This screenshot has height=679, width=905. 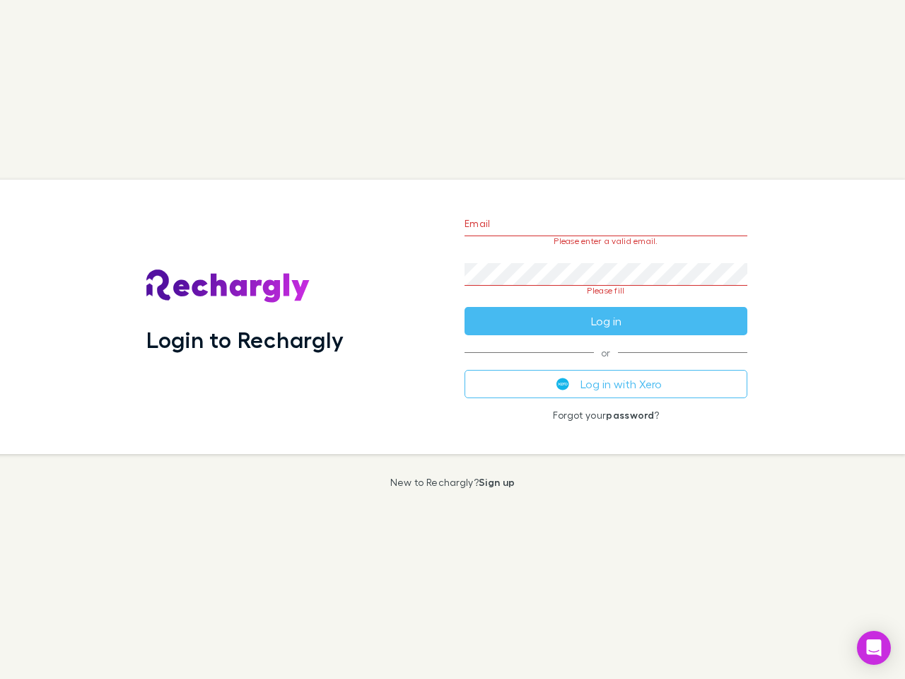 What do you see at coordinates (606, 384) in the screenshot?
I see `button: Log in with Xero` at bounding box center [606, 384].